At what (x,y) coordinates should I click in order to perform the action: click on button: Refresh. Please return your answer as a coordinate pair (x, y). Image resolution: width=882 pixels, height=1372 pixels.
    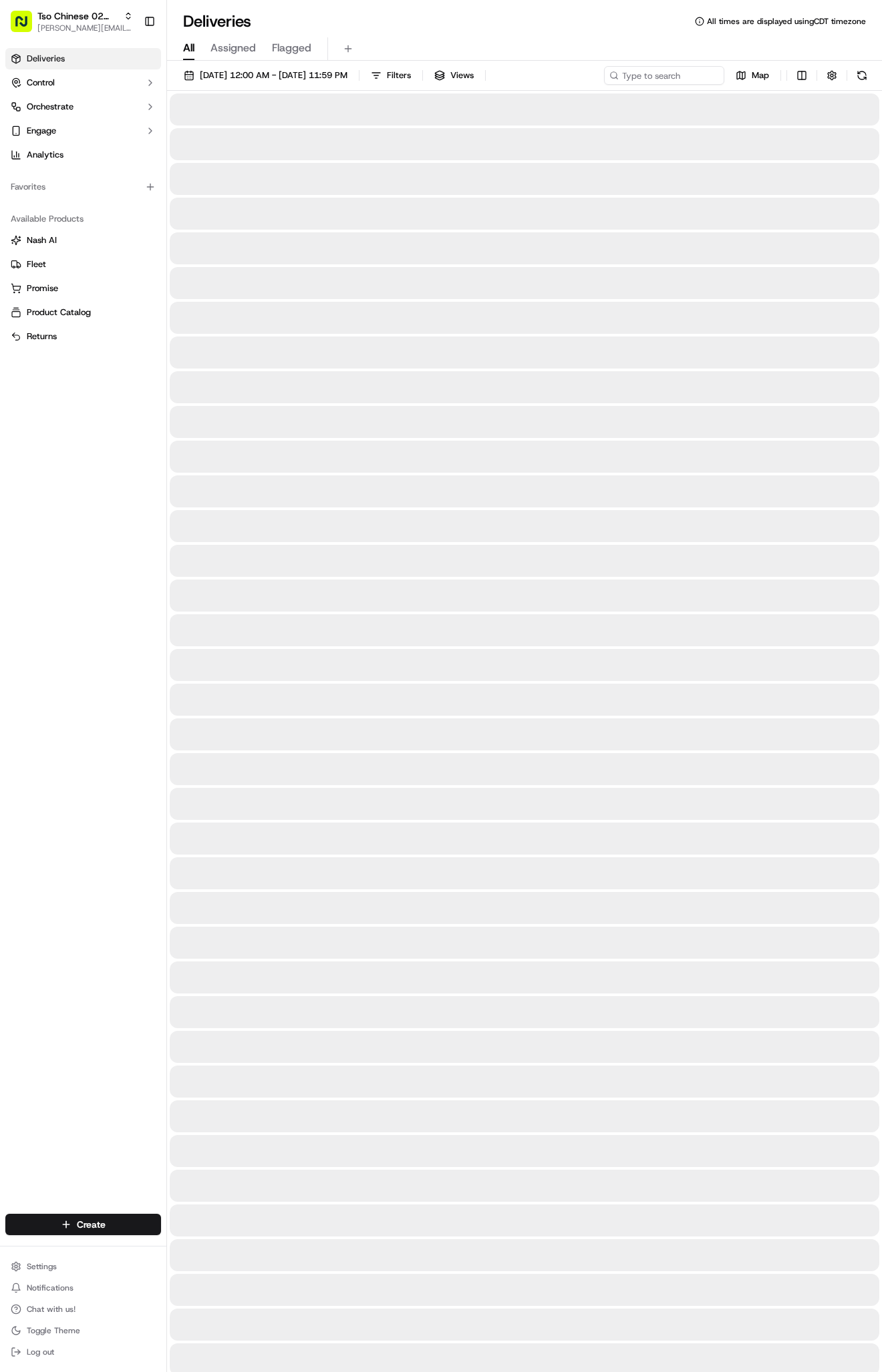
    Looking at the image, I should click on (862, 76).